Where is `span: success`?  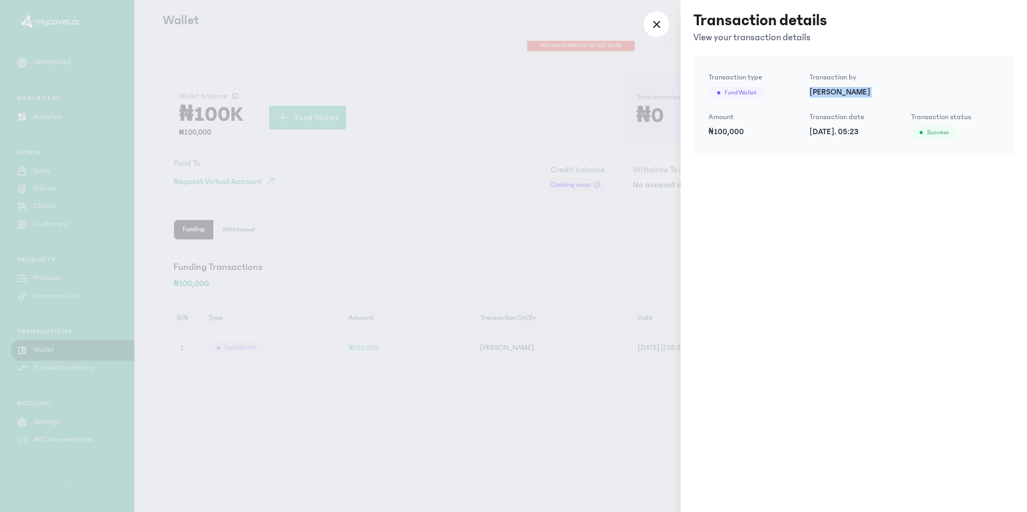
span: success is located at coordinates (938, 133).